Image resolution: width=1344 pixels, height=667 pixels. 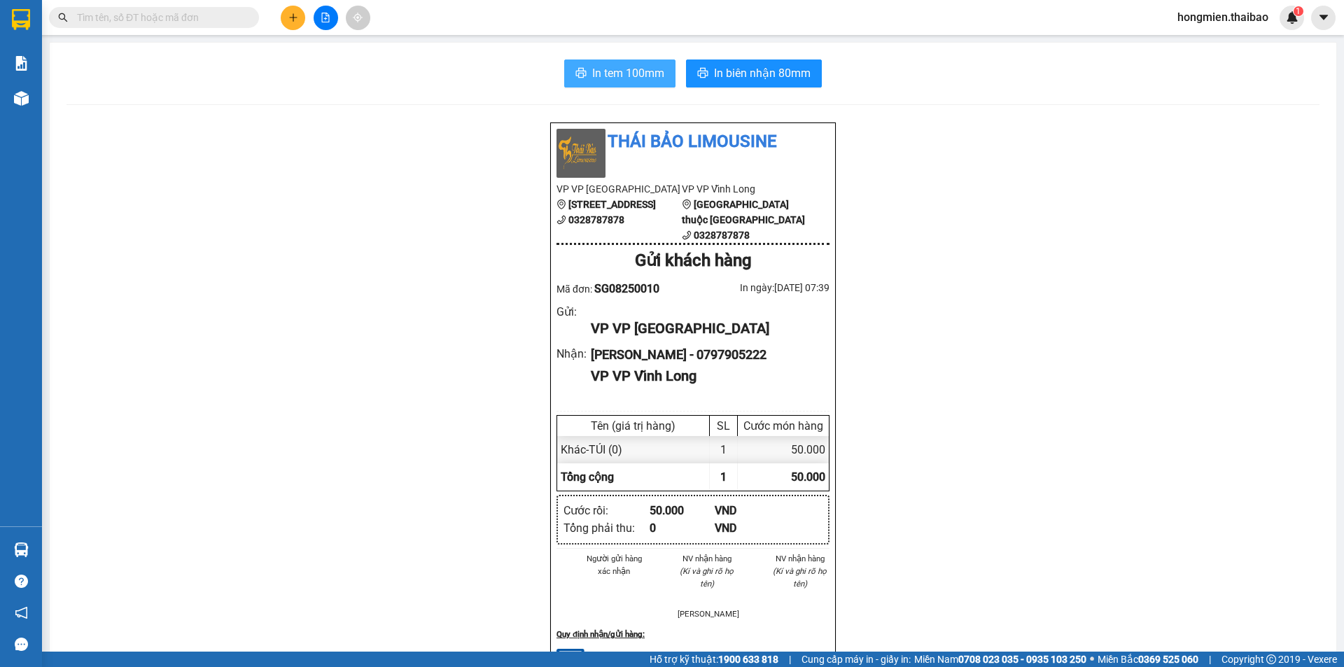 I want to click on button: file-add, so click(x=326, y=18).